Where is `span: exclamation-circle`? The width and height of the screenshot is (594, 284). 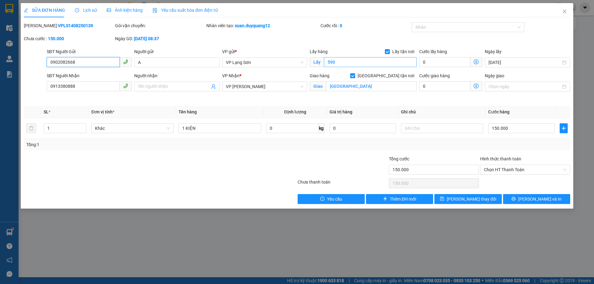
span: exclamation-circle is located at coordinates (322, 199).